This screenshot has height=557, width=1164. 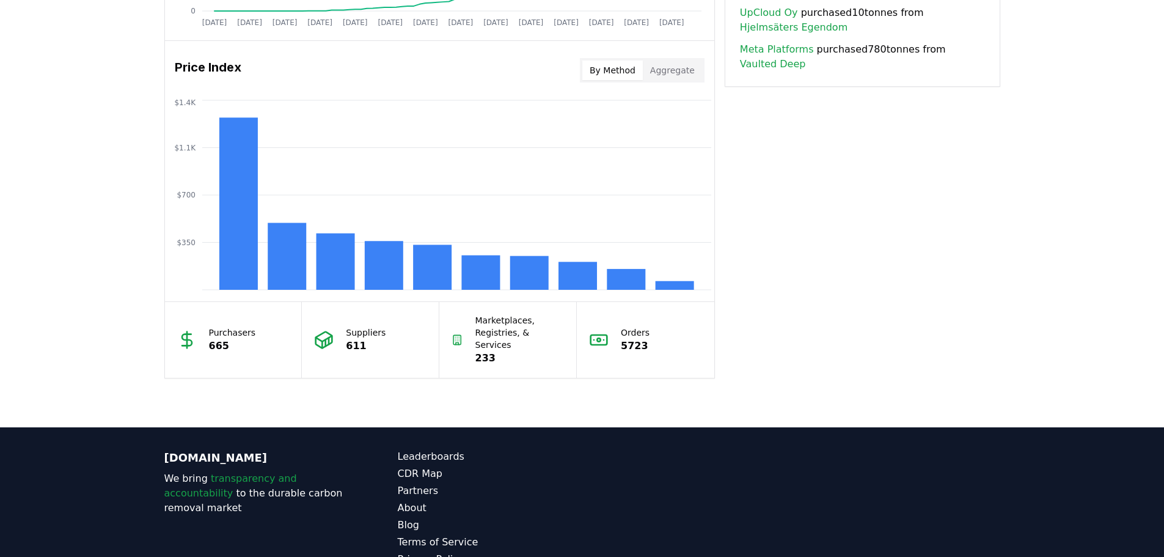 I want to click on span: purchased 10 tonnes from, so click(x=862, y=20).